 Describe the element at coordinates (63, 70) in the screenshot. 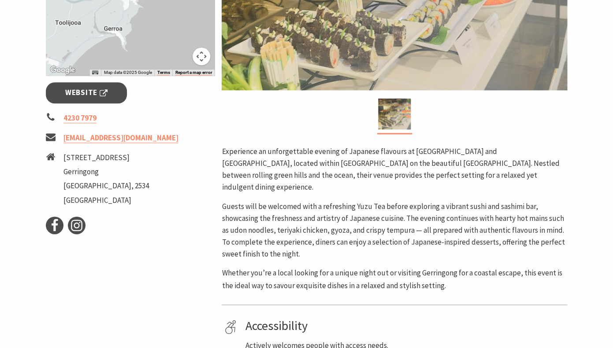

I see `img: Google` at that location.